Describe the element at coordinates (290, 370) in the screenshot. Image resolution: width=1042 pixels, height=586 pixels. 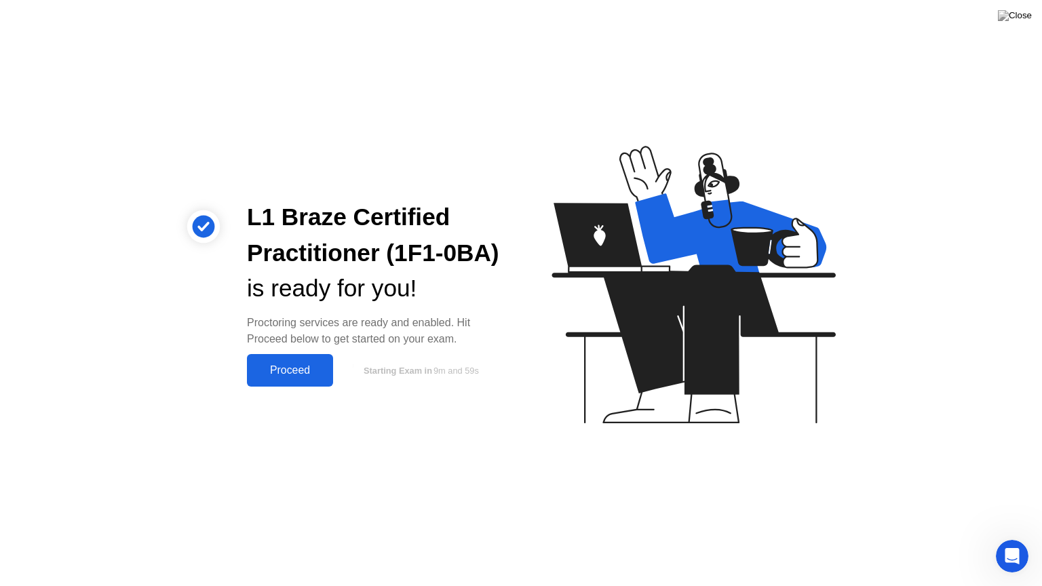
I see `button: Proceed` at that location.